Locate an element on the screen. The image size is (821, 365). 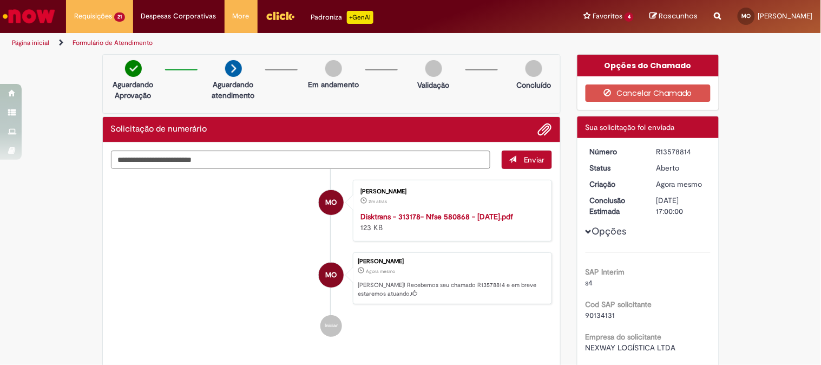
b: Empresa do solicitante is located at coordinates (624, 337).